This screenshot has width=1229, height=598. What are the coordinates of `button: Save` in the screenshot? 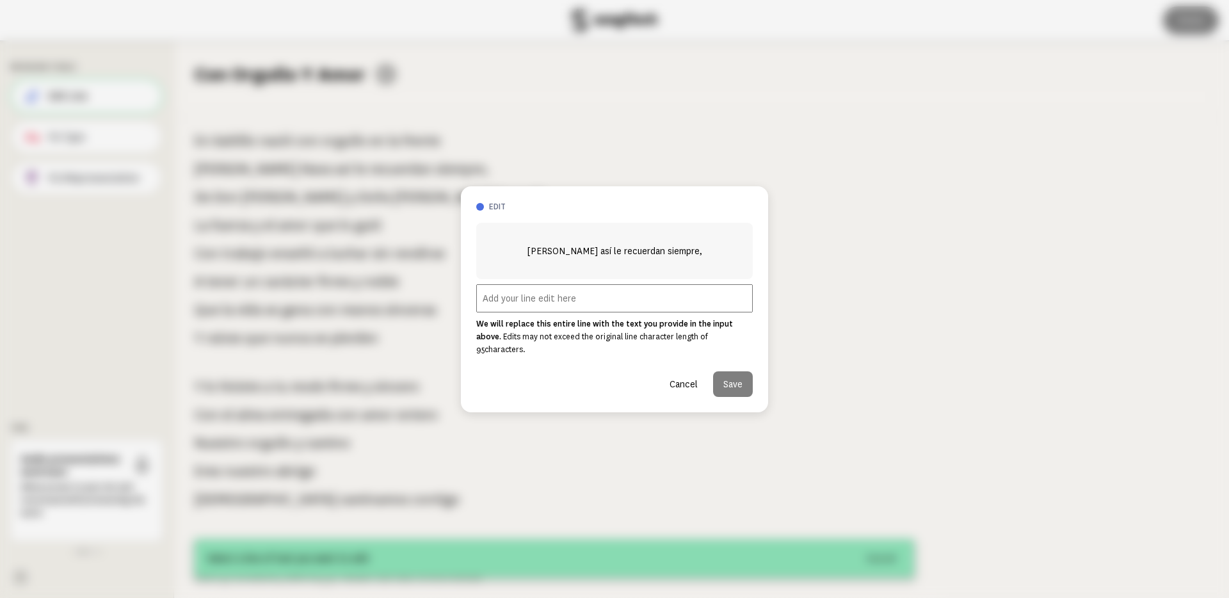 It's located at (733, 384).